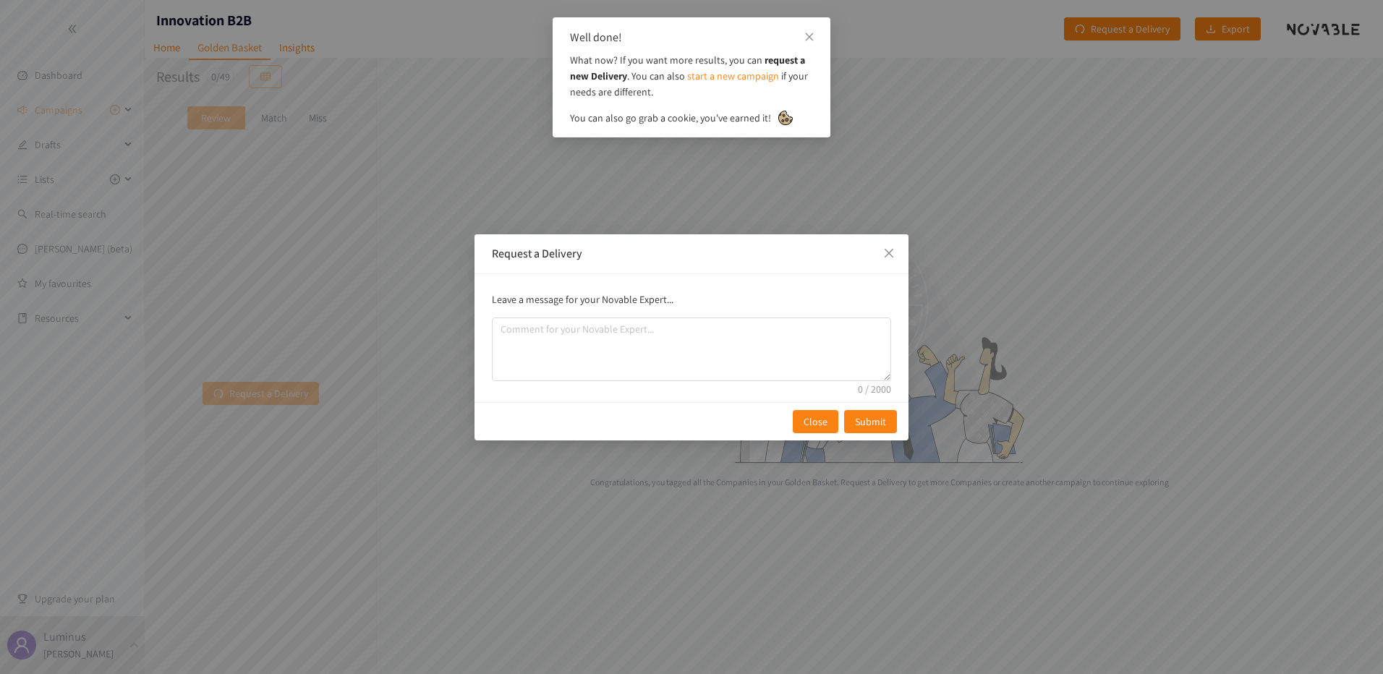  I want to click on button: Submit, so click(870, 422).